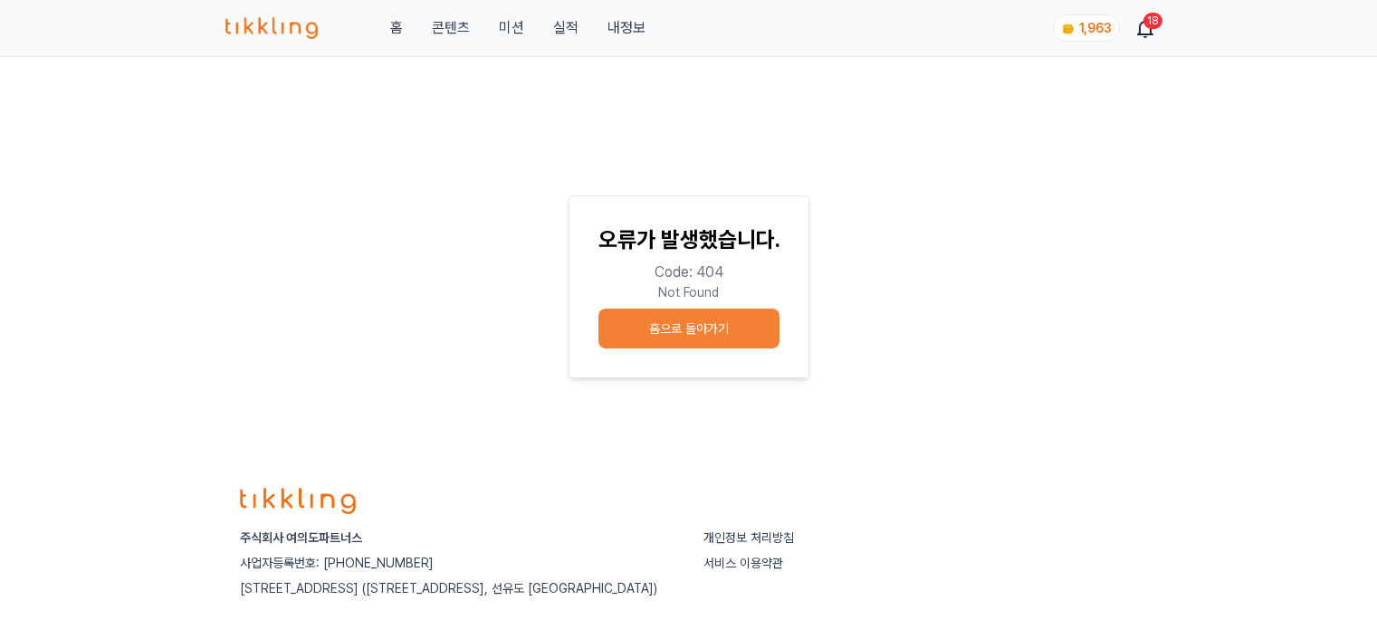 Image resolution: width=1377 pixels, height=629 pixels. I want to click on img: 티끌링, so click(272, 28).